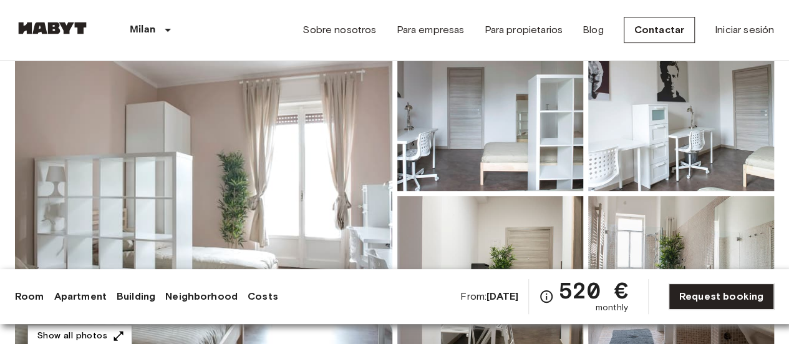 The image size is (789, 344). What do you see at coordinates (201, 296) in the screenshot?
I see `a: Neighborhood` at bounding box center [201, 296].